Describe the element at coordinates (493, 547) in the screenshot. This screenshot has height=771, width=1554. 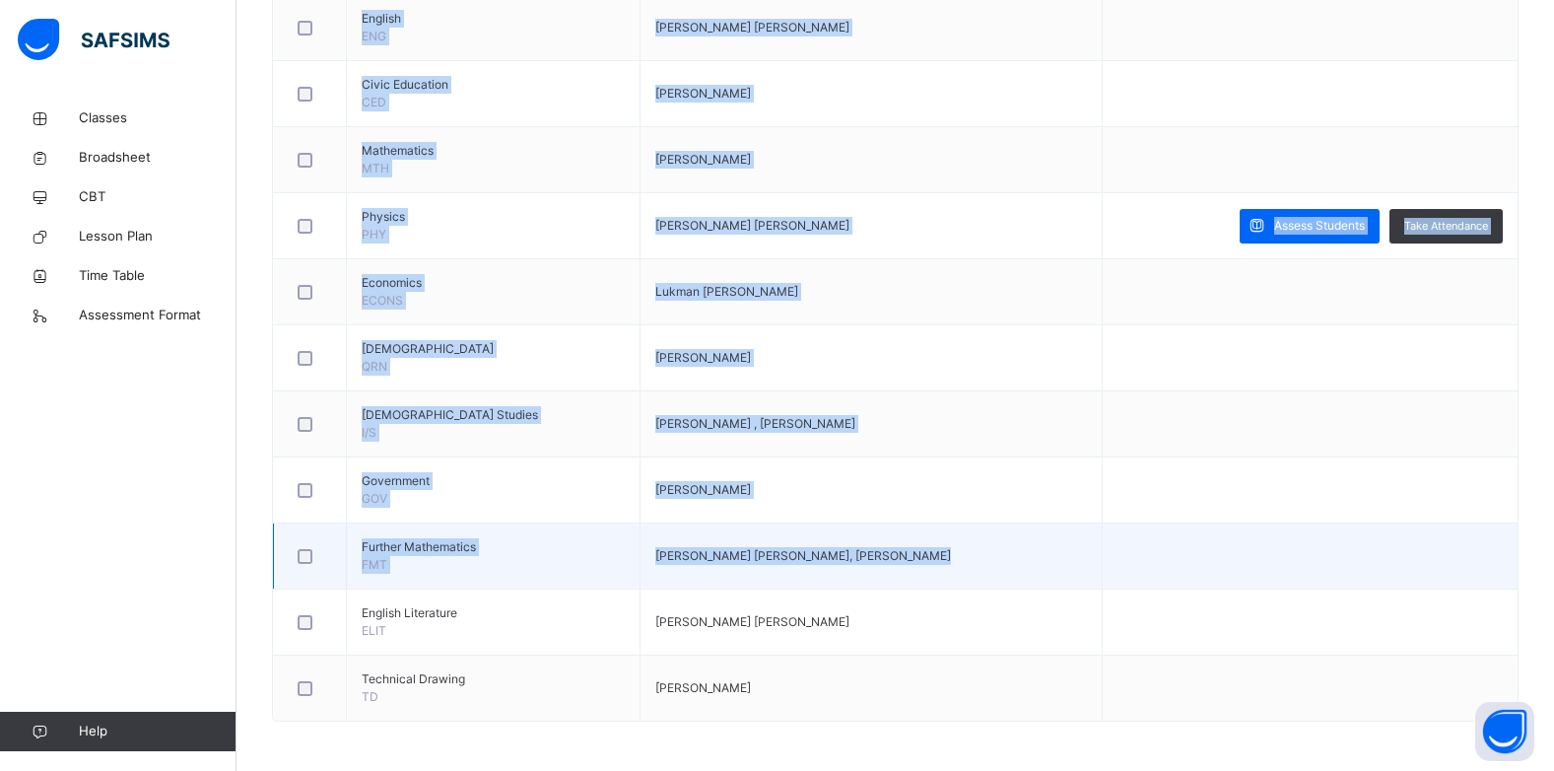
I see `span: Further Mathematics` at that location.